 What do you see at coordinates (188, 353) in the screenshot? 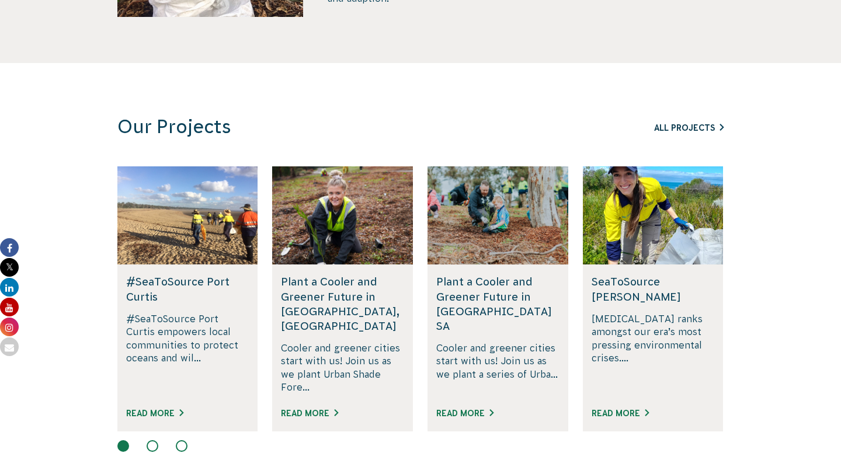
I see `p: #SeaToSource Port Curtis empowers local communities to protect oceans and wil...` at bounding box center [188, 353].